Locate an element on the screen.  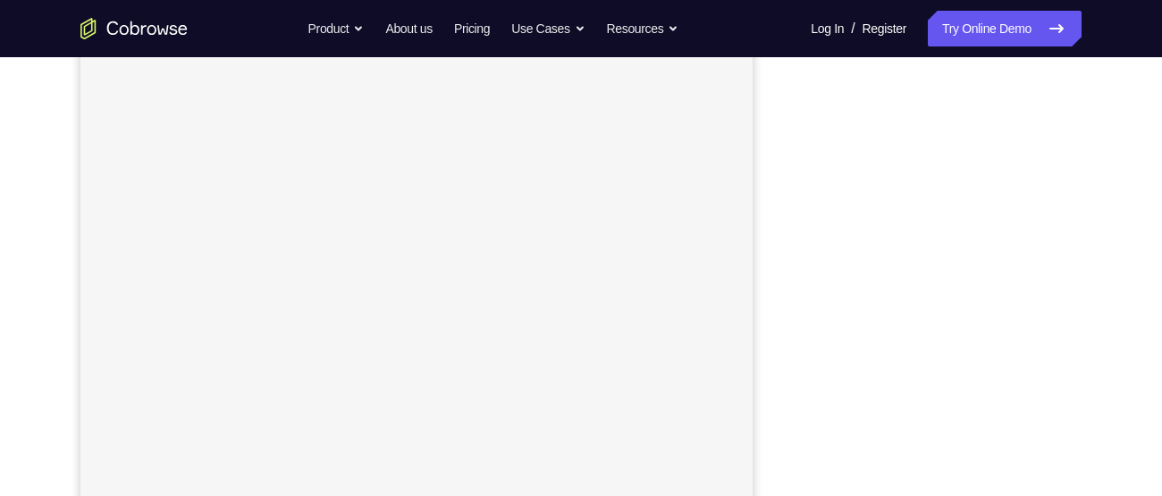
button: Product is located at coordinates (336, 29).